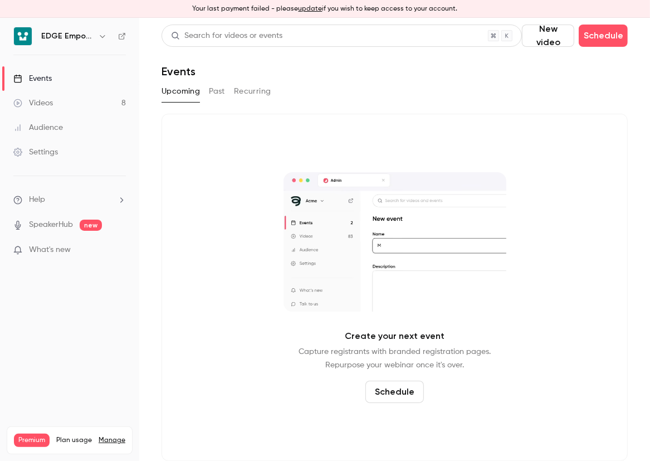 This screenshot has width=650, height=461. What do you see at coordinates (217, 91) in the screenshot?
I see `button: Past` at bounding box center [217, 91].